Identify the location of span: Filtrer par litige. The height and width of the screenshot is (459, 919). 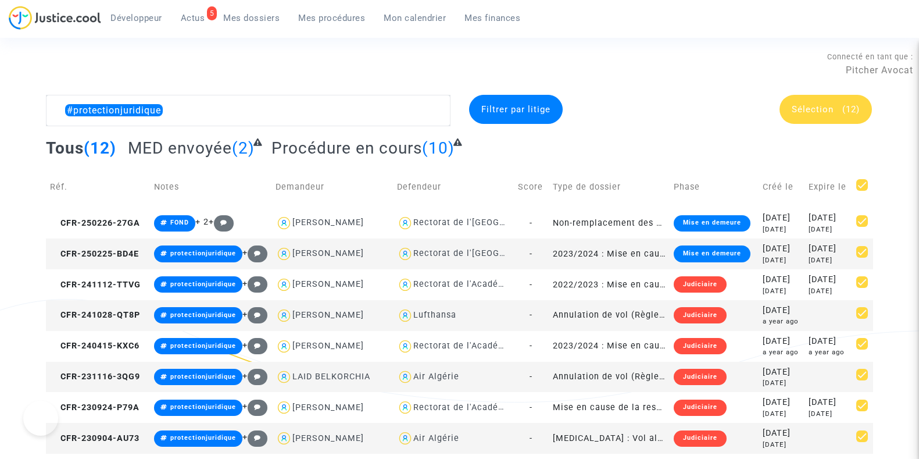
(515, 109).